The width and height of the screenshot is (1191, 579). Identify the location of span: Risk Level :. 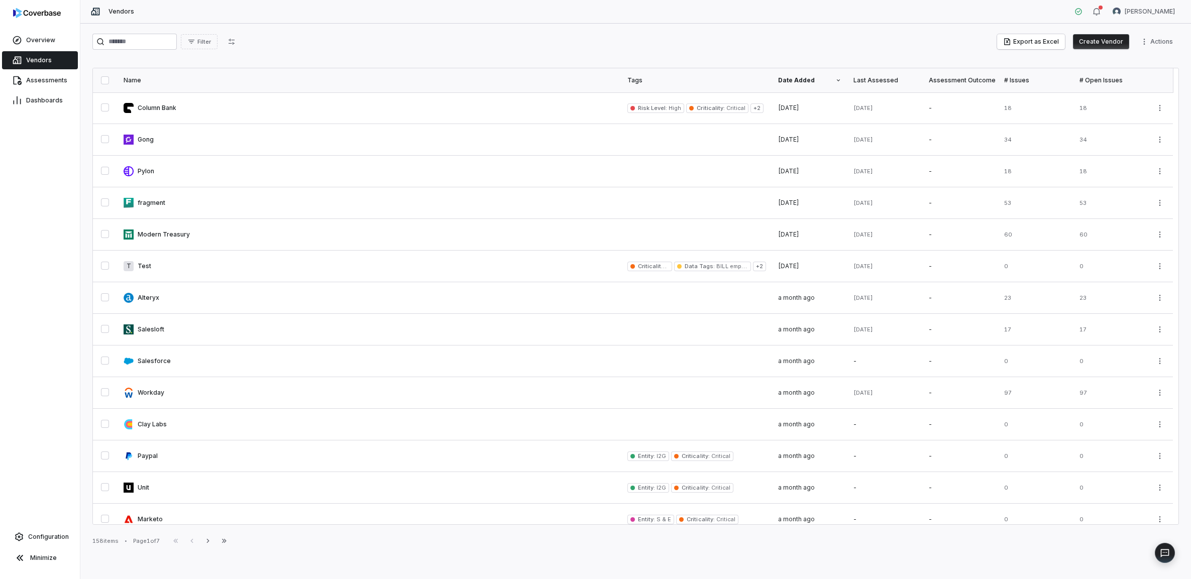
(652, 108).